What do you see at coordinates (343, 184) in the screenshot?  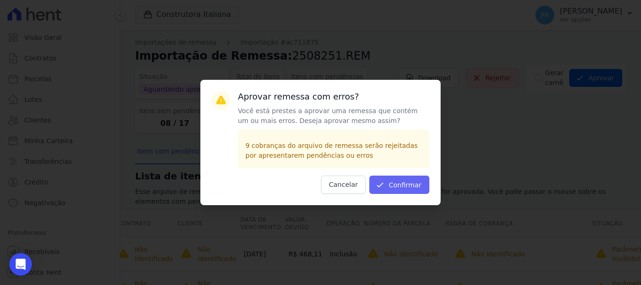 I see `button: Cancelar` at bounding box center [343, 184].